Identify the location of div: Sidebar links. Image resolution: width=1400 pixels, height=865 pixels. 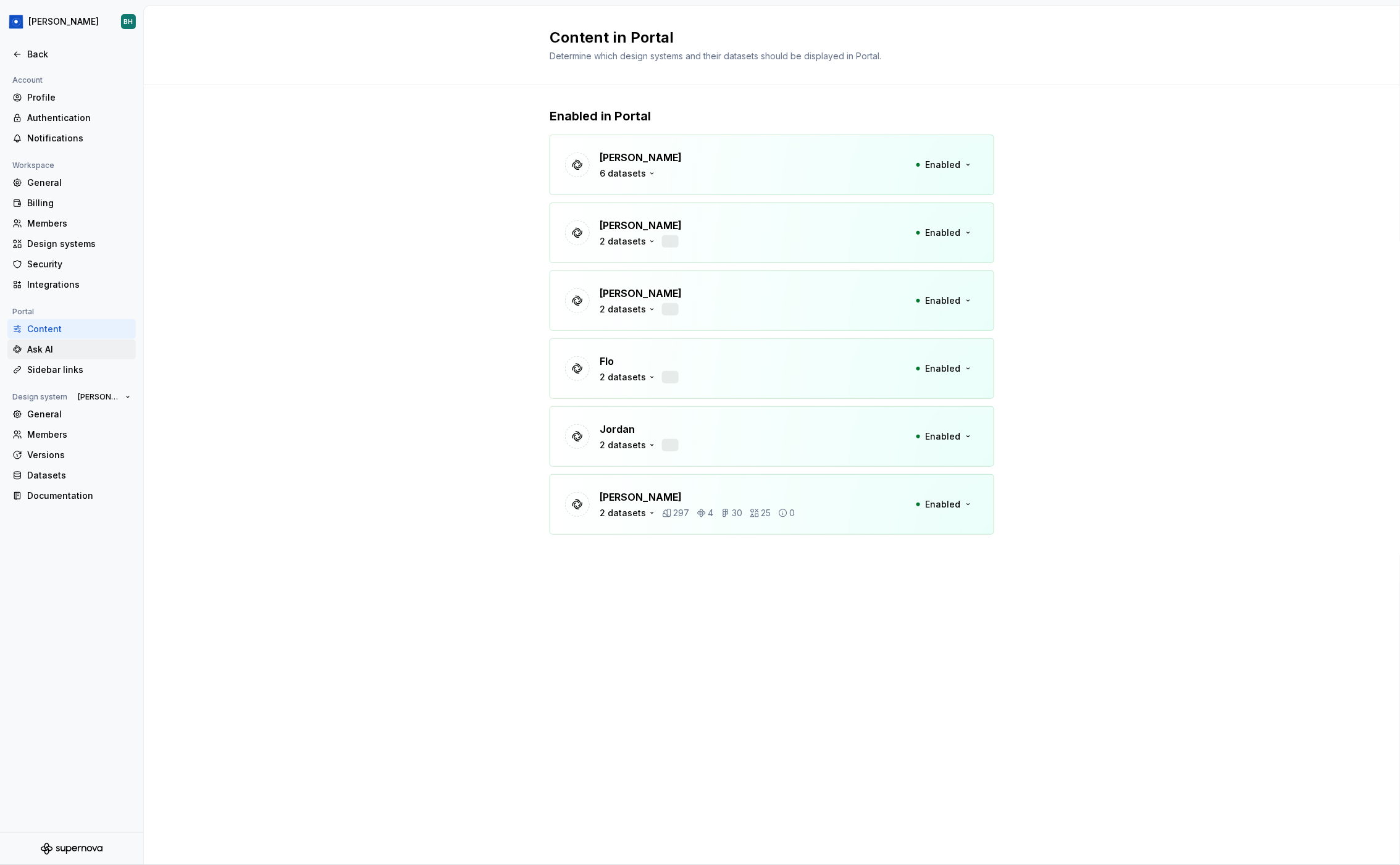
(79, 369).